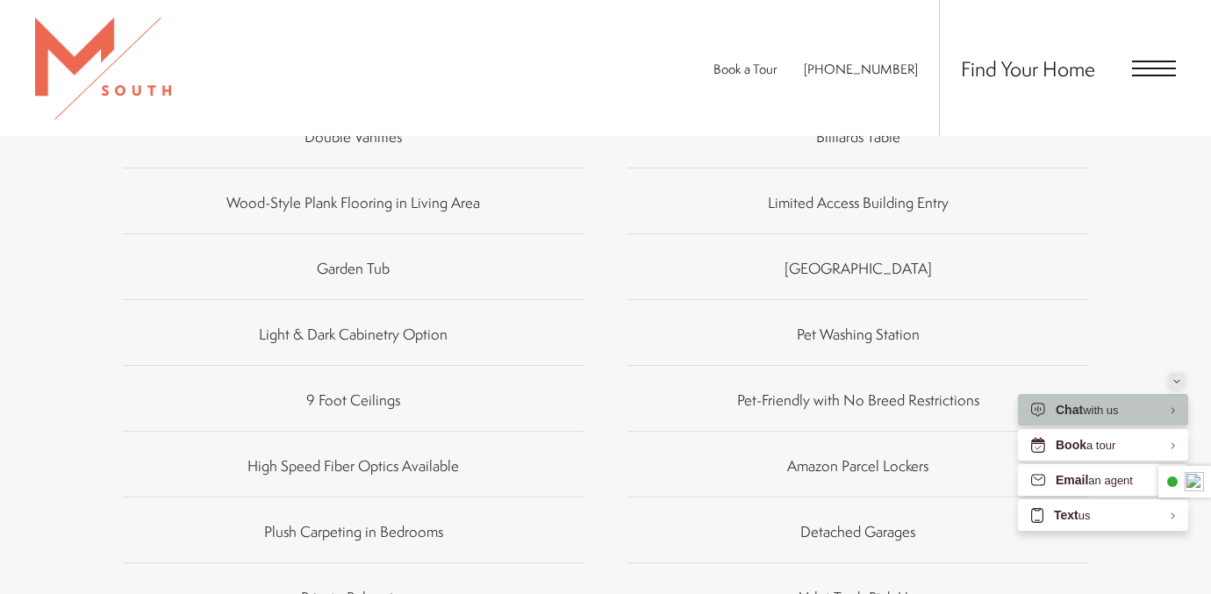  Describe the element at coordinates (858, 136) in the screenshot. I see `span: Billiards Table` at that location.